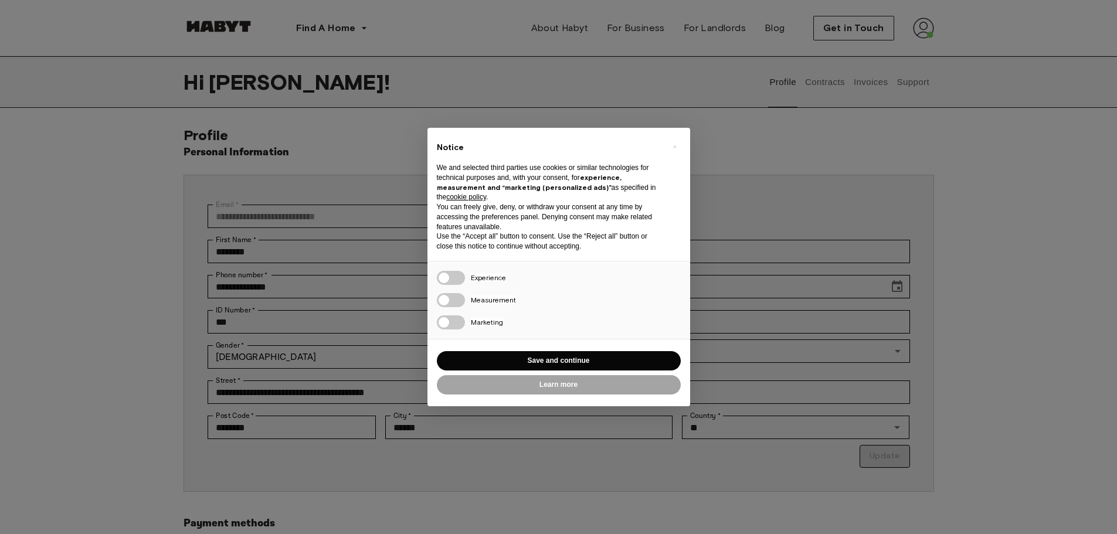 This screenshot has height=534, width=1117. What do you see at coordinates (549, 217) in the screenshot?
I see `p: You can freely give, deny, or withdraw your consent at any time by accessing the preferences pane...` at bounding box center [549, 217].